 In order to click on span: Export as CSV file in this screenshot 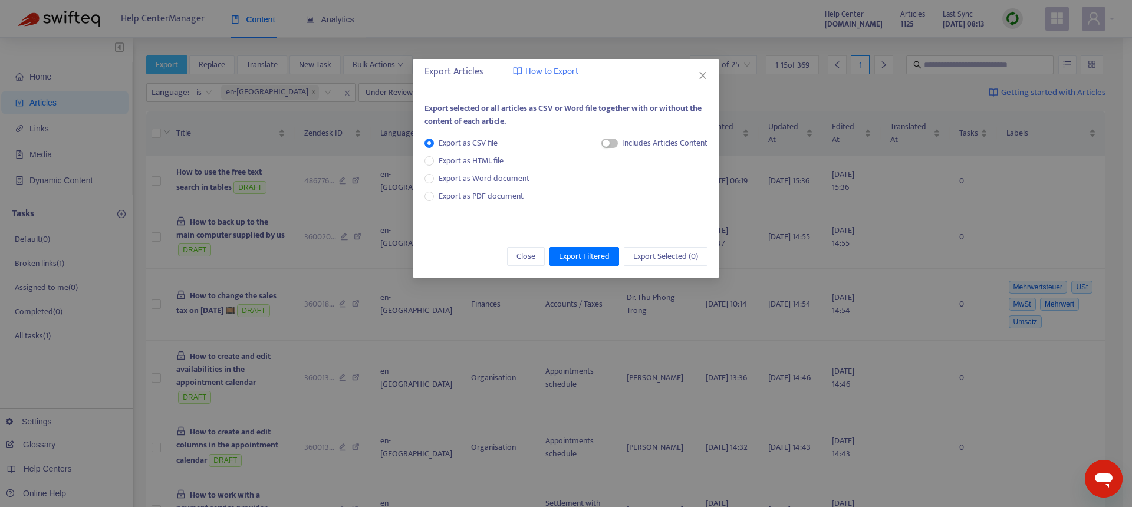, I will do `click(468, 143)`.